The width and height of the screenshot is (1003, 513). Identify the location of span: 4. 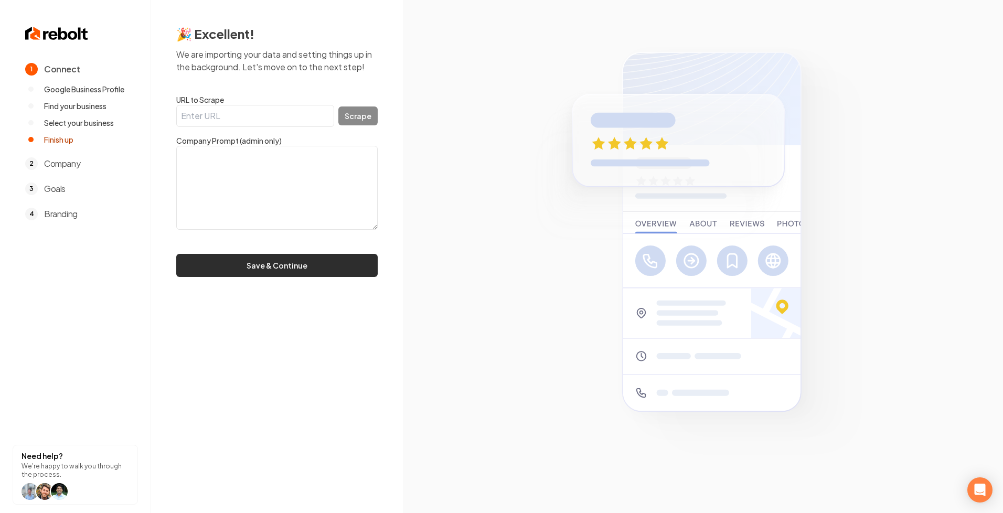
(31, 214).